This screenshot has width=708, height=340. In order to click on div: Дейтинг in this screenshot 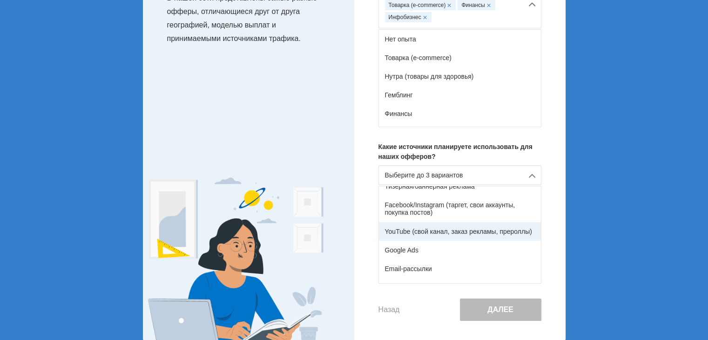, I will do `click(460, 132)`.